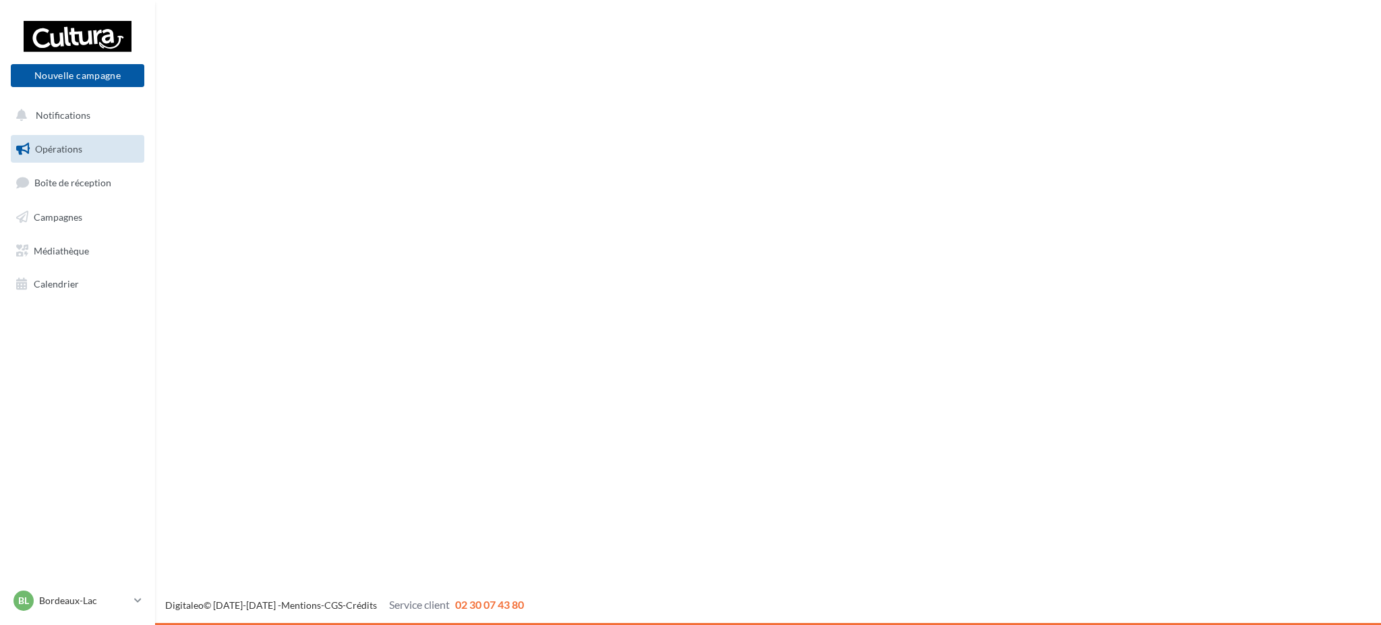 The image size is (1381, 625). I want to click on a: CGS, so click(333, 604).